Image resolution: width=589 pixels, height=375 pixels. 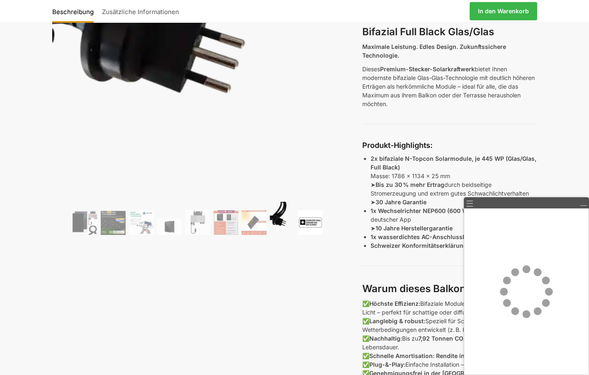 I want to click on img: Balkonkraftwerk 890/600 Watt bificial Glas/Glas – Bild 3, so click(x=141, y=223).